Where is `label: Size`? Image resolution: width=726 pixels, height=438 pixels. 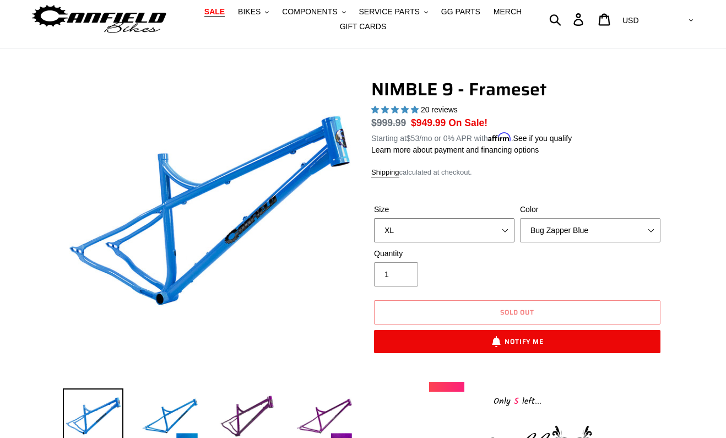
label: Size is located at coordinates (444, 209).